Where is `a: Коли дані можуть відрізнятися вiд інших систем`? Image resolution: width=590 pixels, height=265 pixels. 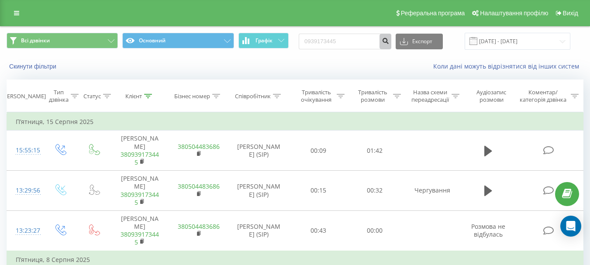
a: Коли дані можуть відрізнятися вiд інших систем is located at coordinates (509, 66).